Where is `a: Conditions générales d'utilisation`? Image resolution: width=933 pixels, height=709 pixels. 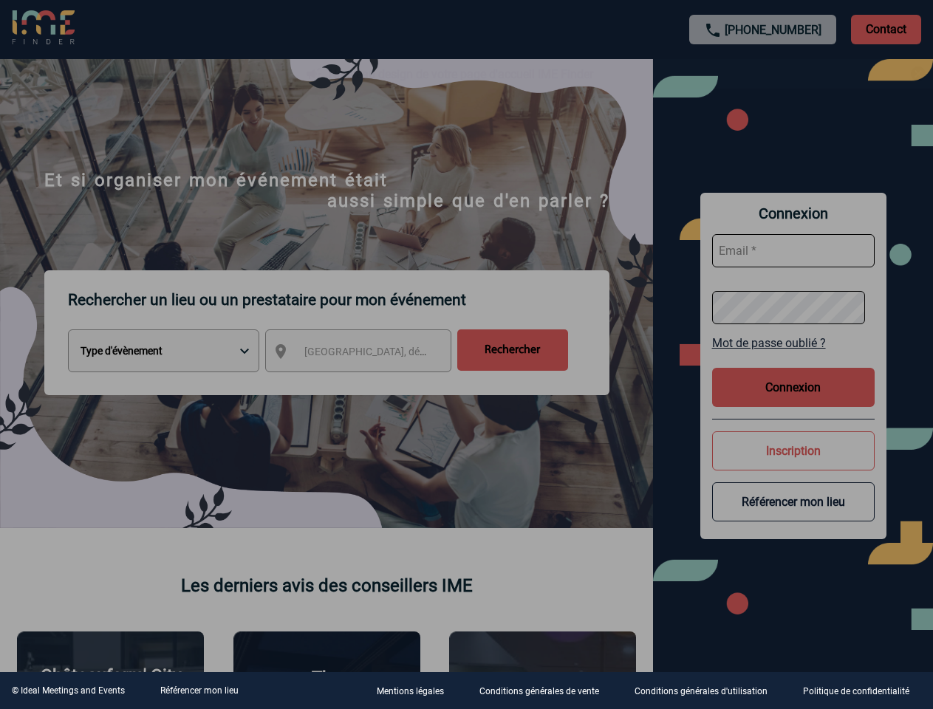
a: Conditions générales d'utilisation is located at coordinates (707, 691).